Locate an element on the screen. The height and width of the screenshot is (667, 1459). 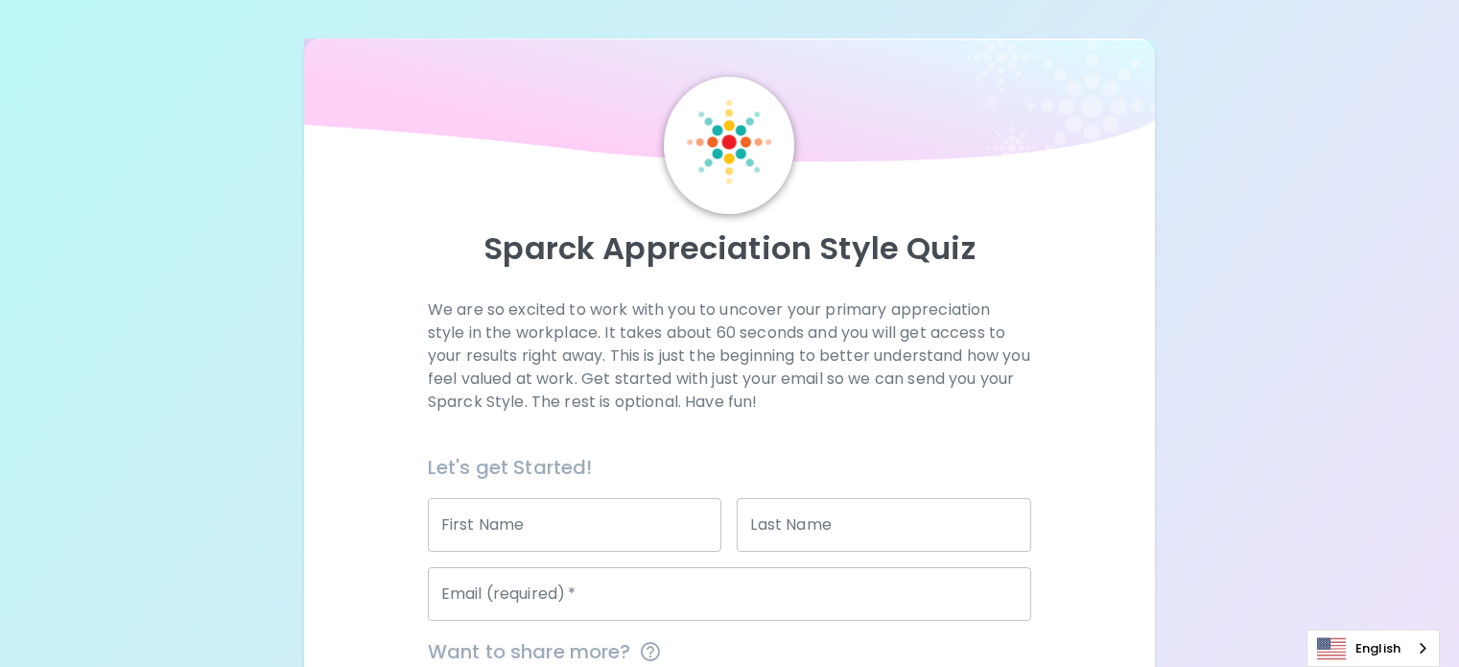
h6: Let's get Started! is located at coordinates (729, 467).